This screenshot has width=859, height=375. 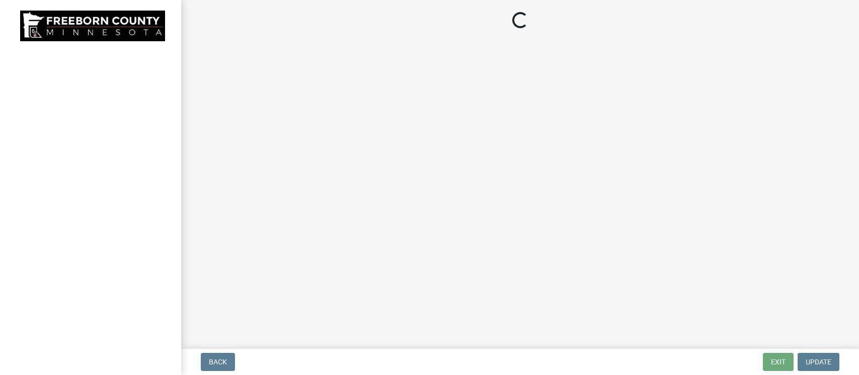 I want to click on button: Exit, so click(x=778, y=362).